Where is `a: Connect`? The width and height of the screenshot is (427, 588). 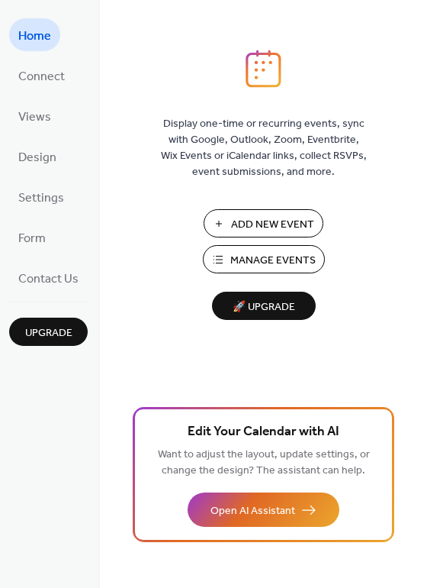 a: Connect is located at coordinates (41, 75).